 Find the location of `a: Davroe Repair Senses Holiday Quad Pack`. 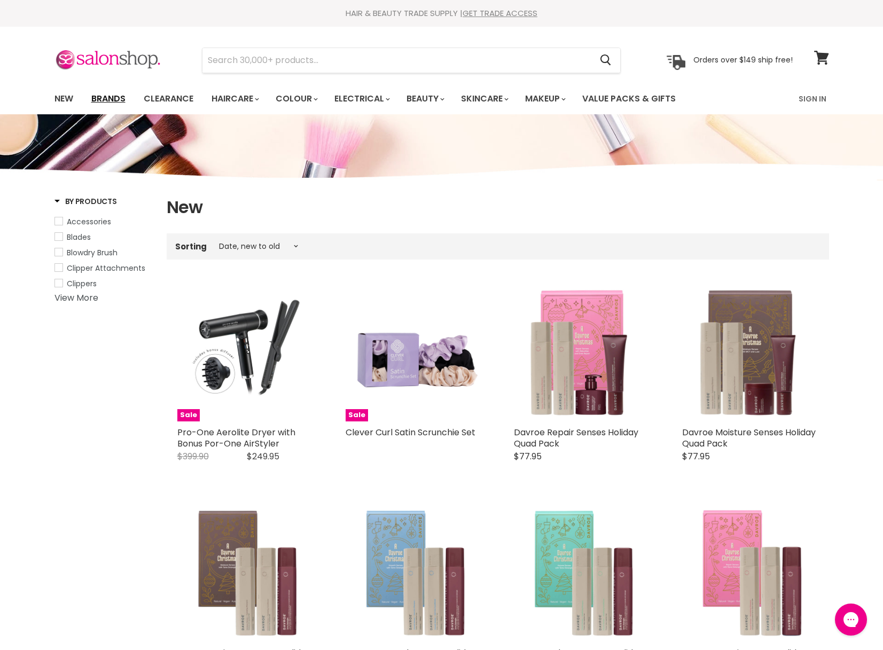

a: Davroe Repair Senses Holiday Quad Pack is located at coordinates (576, 438).